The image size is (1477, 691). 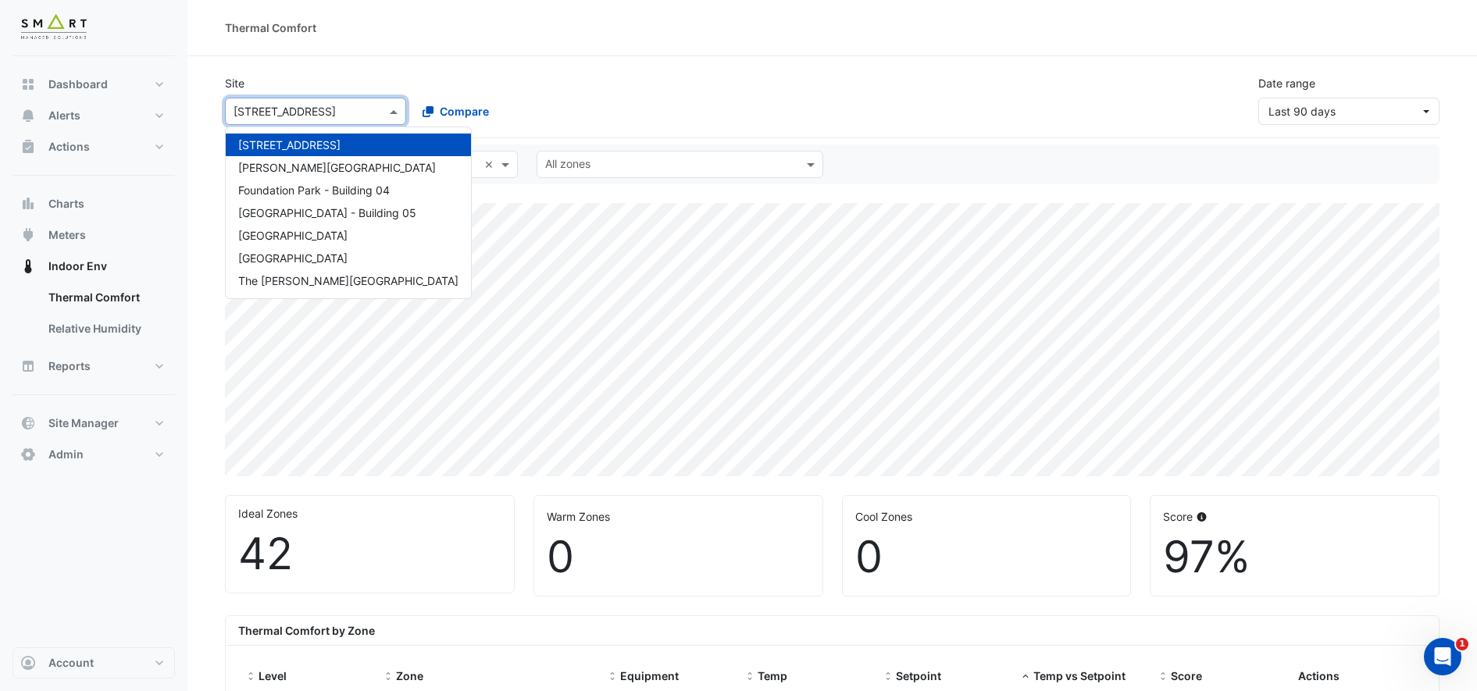 What do you see at coordinates (66, 204) in the screenshot?
I see `span: Charts` at bounding box center [66, 204].